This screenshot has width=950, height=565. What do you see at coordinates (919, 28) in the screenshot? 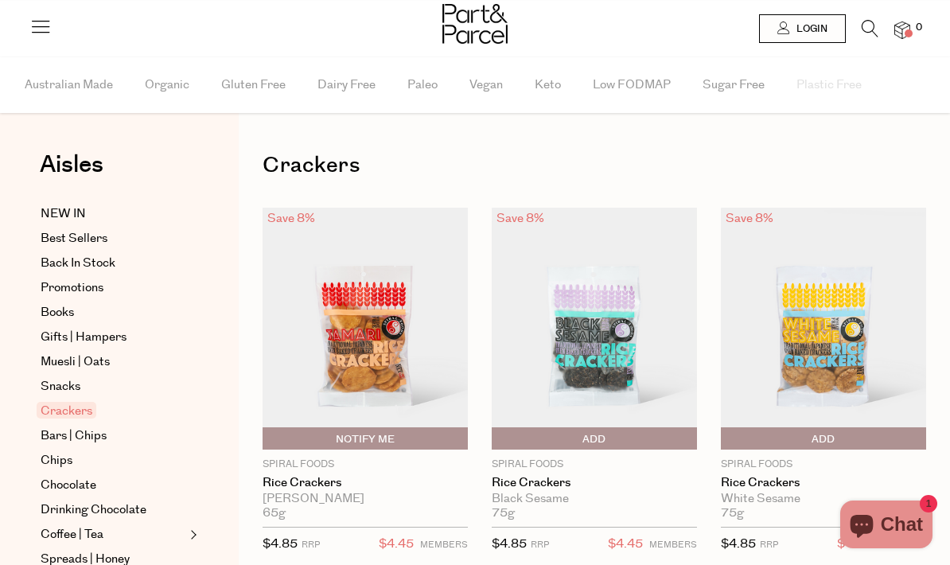
I see `span: 0` at bounding box center [919, 28].